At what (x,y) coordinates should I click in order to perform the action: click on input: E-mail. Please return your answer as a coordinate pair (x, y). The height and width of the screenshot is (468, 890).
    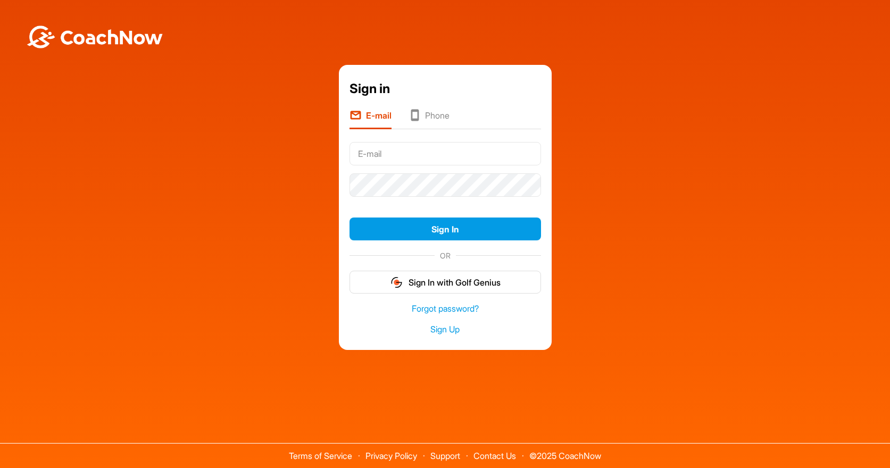
    Looking at the image, I should click on (445, 154).